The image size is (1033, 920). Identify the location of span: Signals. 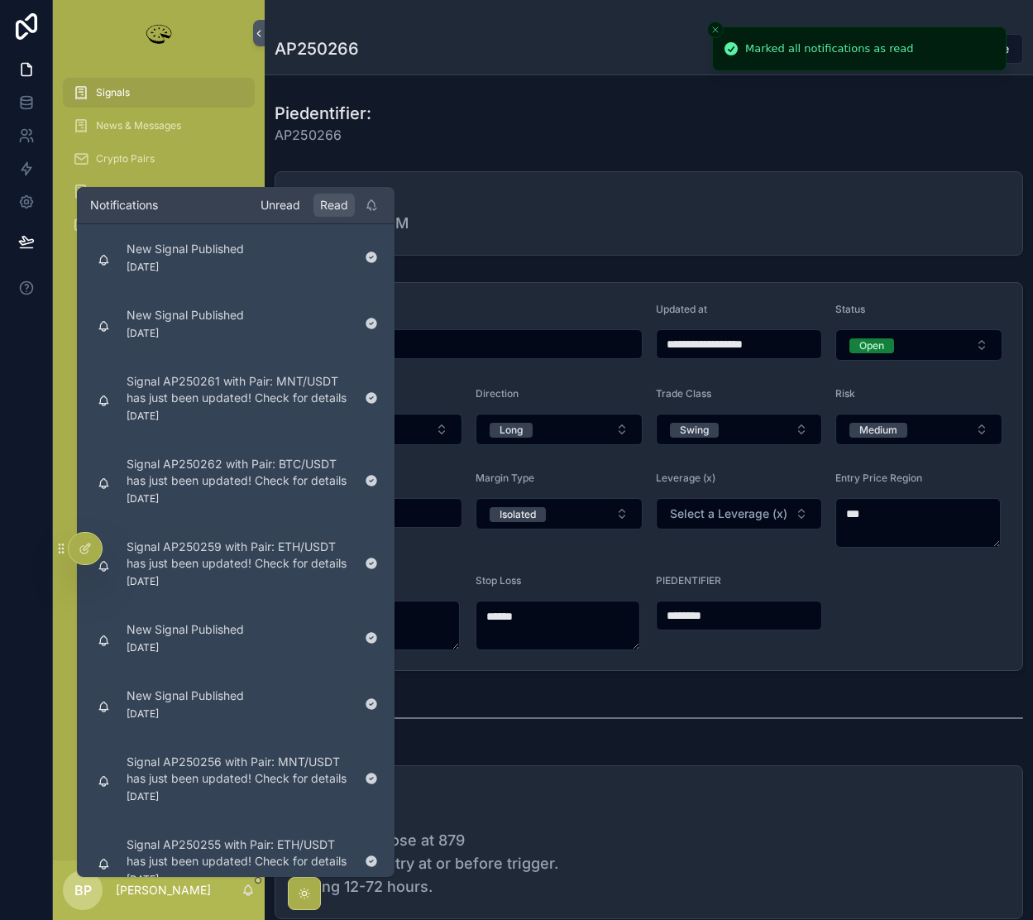
(112, 93).